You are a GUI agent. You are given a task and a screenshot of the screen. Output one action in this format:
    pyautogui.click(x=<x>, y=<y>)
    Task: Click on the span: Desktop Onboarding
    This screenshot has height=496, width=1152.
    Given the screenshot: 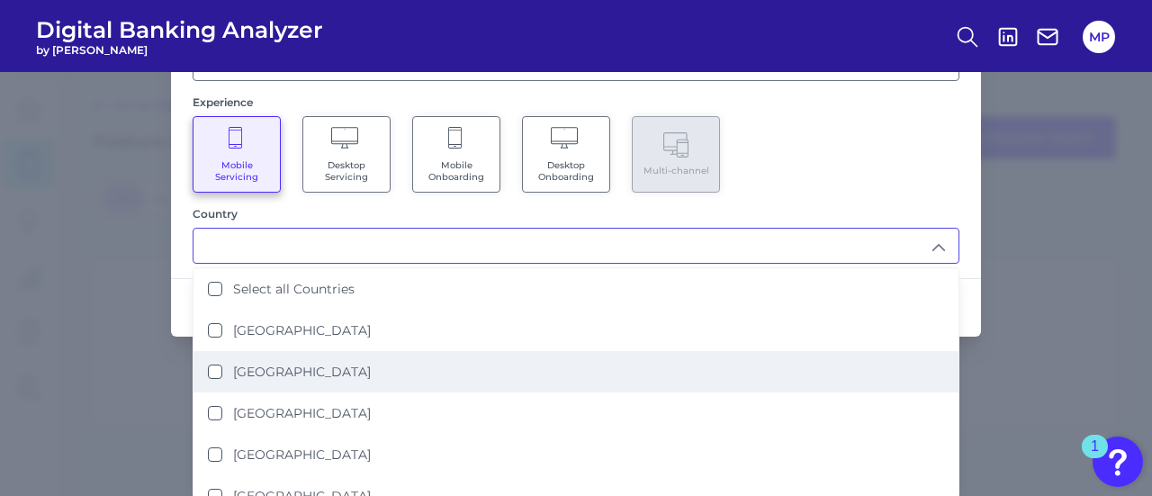 What is the action you would take?
    pyautogui.click(x=566, y=171)
    